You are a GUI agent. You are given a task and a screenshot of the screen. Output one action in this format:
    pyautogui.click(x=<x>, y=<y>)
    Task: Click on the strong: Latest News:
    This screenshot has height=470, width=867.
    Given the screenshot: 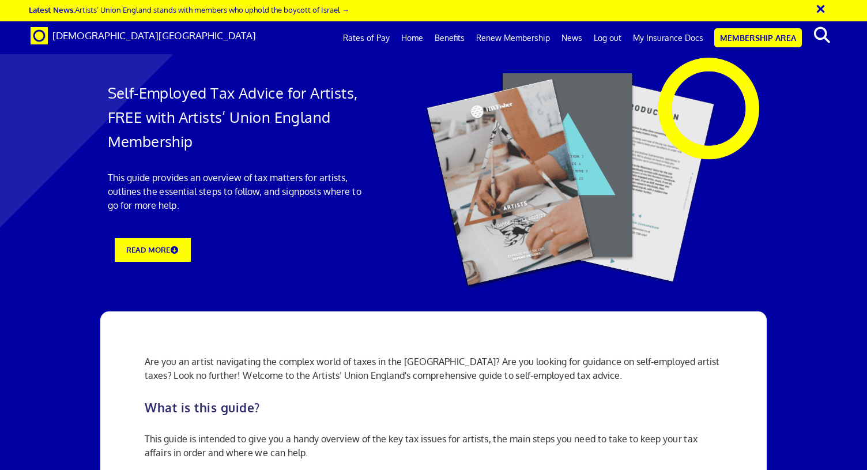 What is the action you would take?
    pyautogui.click(x=52, y=9)
    